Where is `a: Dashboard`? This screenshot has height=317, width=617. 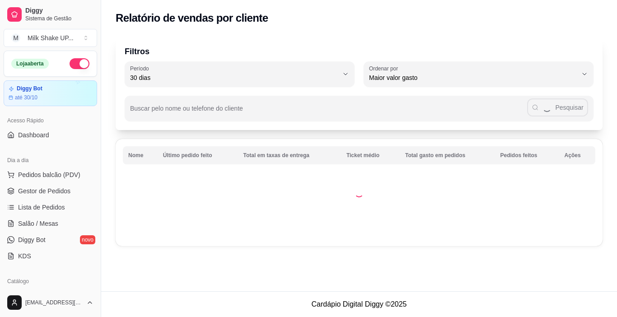
a: Dashboard is located at coordinates (50, 135).